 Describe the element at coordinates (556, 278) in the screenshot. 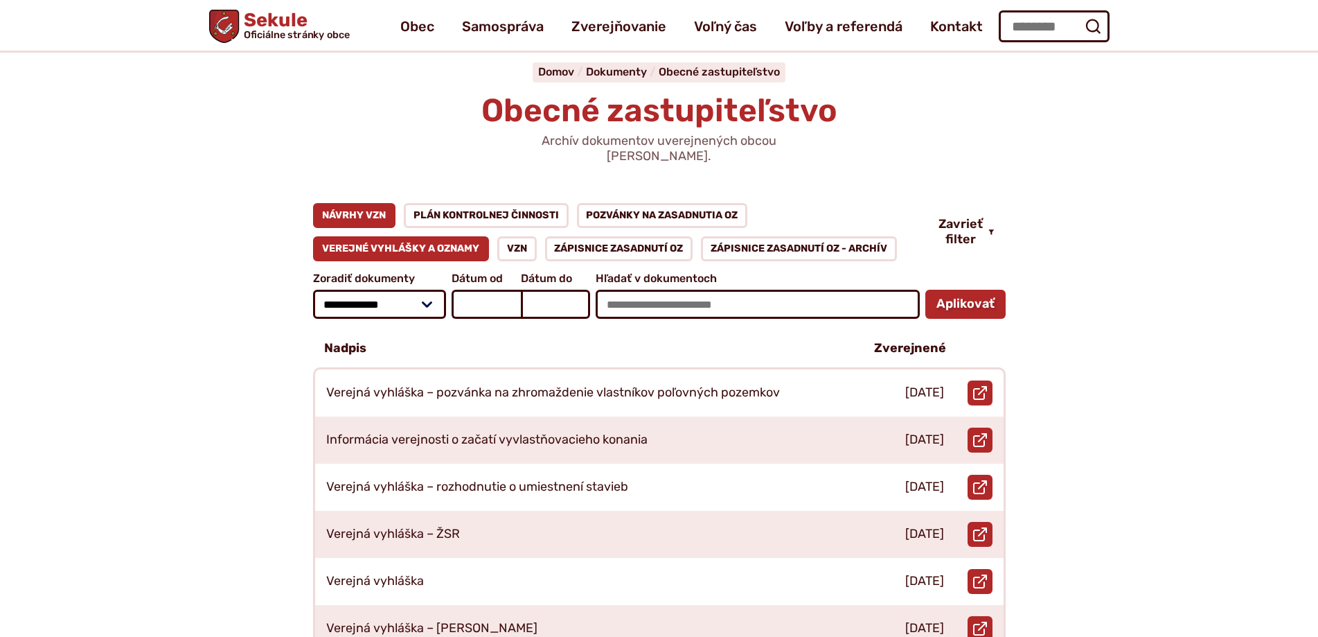

I see `span: Dátum do` at that location.